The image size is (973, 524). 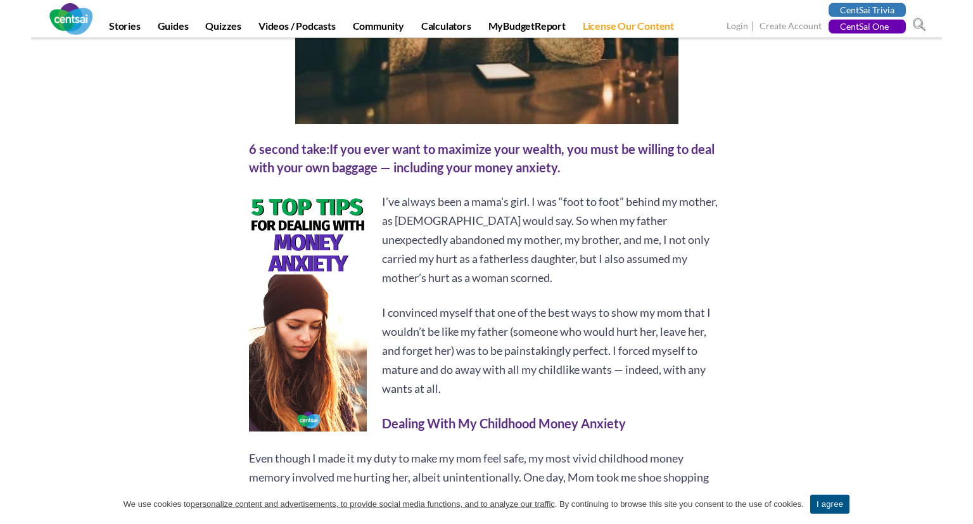 What do you see at coordinates (125, 28) in the screenshot?
I see `a: Stories` at bounding box center [125, 28].